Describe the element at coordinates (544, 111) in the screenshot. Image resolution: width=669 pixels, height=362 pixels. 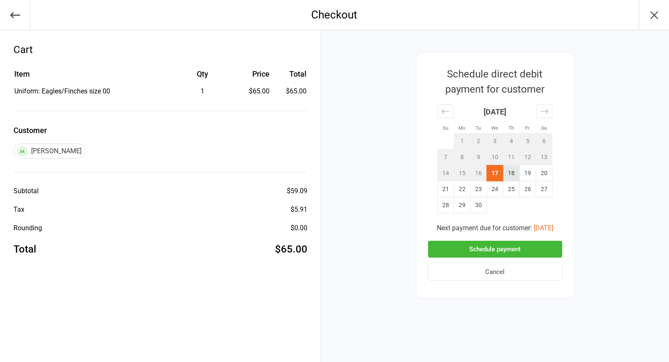
I see `div: Move forward to switch to the next month.` at that location.